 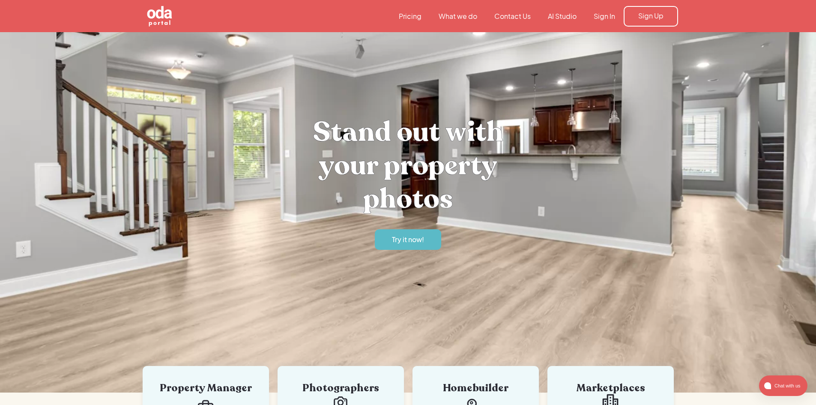 What do you see at coordinates (562, 16) in the screenshot?
I see `a: AI Studio` at bounding box center [562, 16].